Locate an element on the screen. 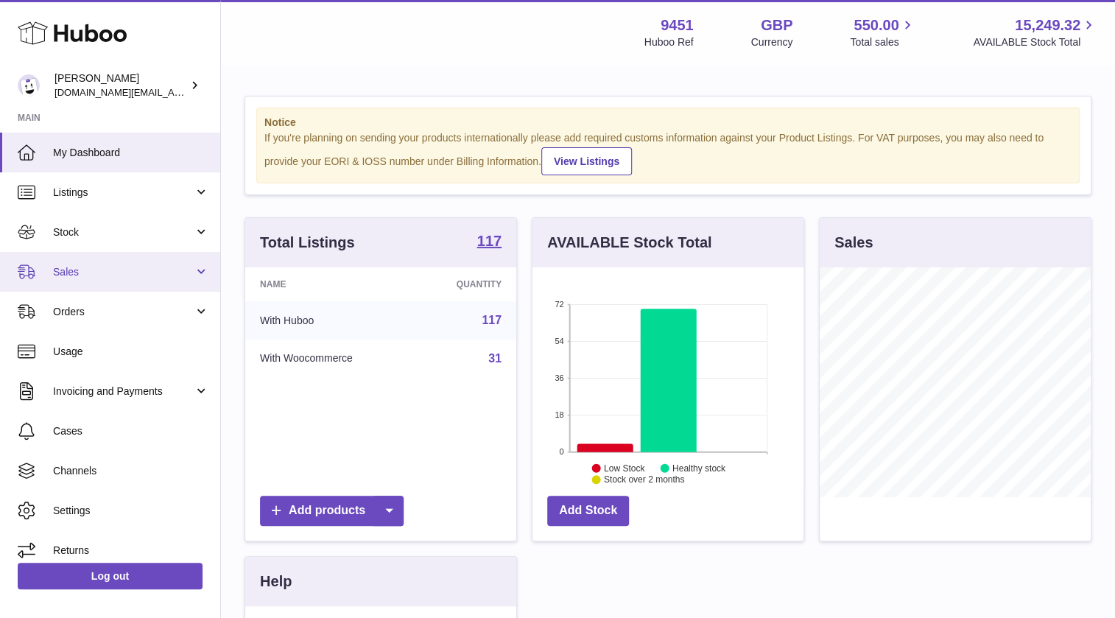 Image resolution: width=1115 pixels, height=618 pixels. text: 0 is located at coordinates (561, 451).